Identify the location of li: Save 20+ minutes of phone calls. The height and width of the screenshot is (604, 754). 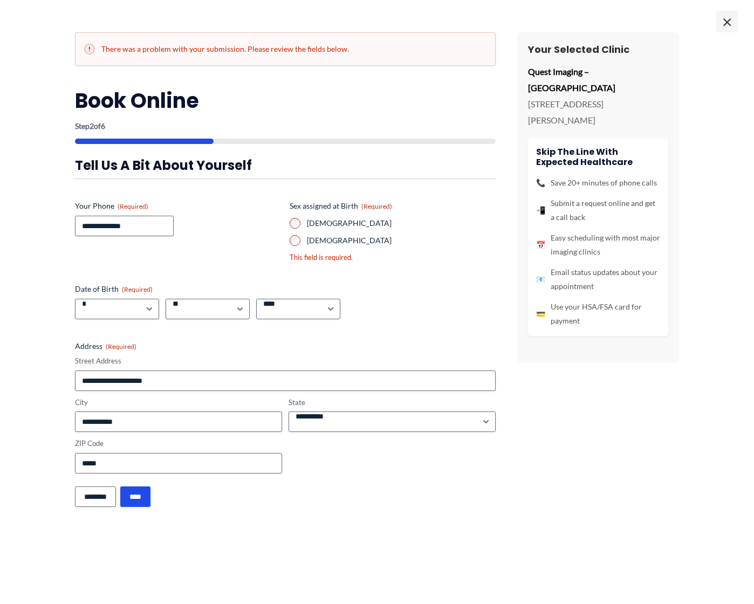
(598, 183).